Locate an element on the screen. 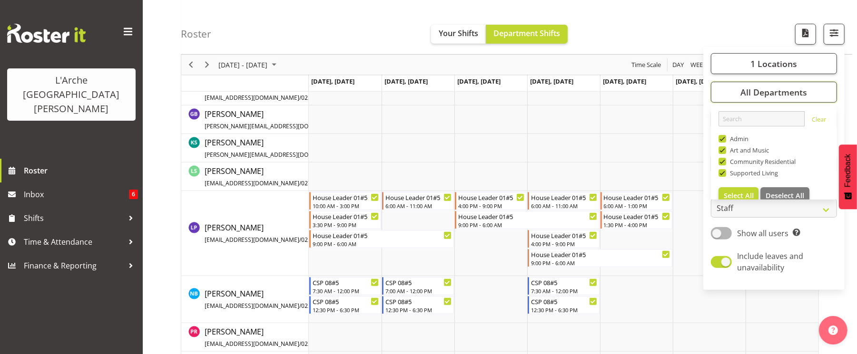 This screenshot has height=354, width=857. div: 10:00 AM - 3:00 PM is located at coordinates (345, 206).